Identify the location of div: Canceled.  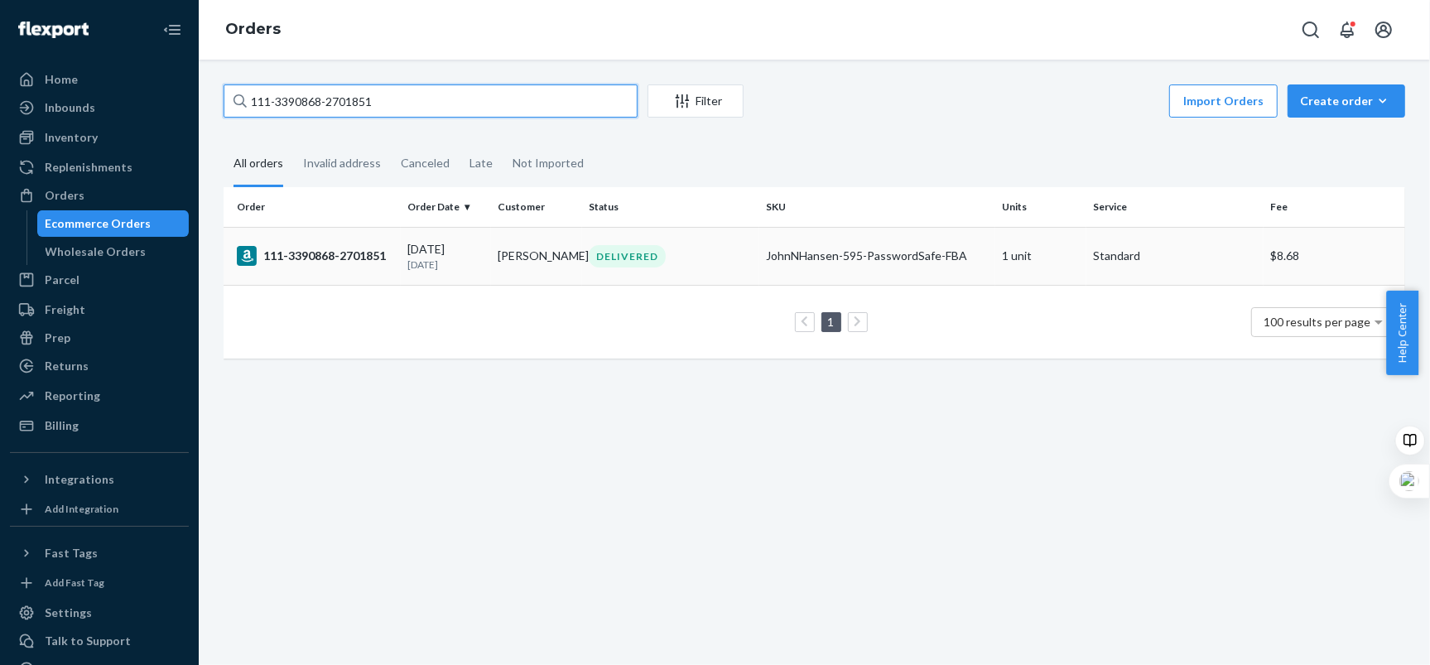
(425, 163).